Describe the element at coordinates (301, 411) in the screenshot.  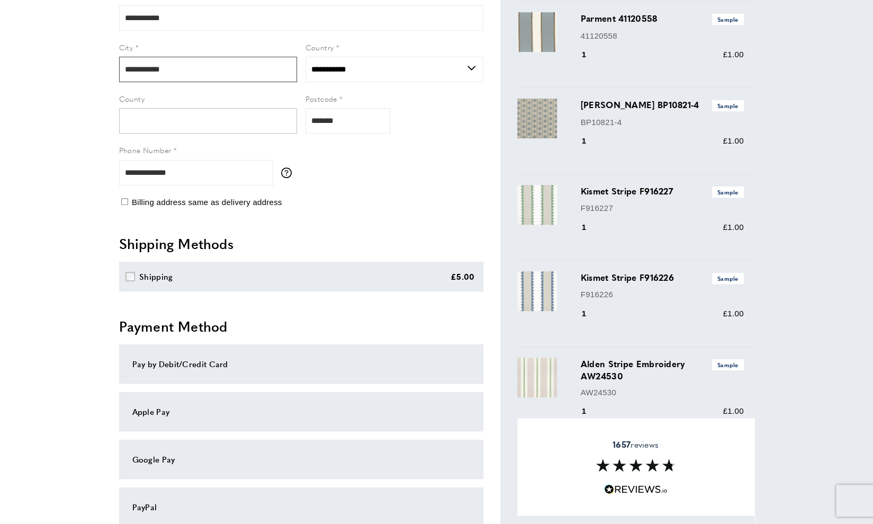
I see `div: Apple Pay` at that location.